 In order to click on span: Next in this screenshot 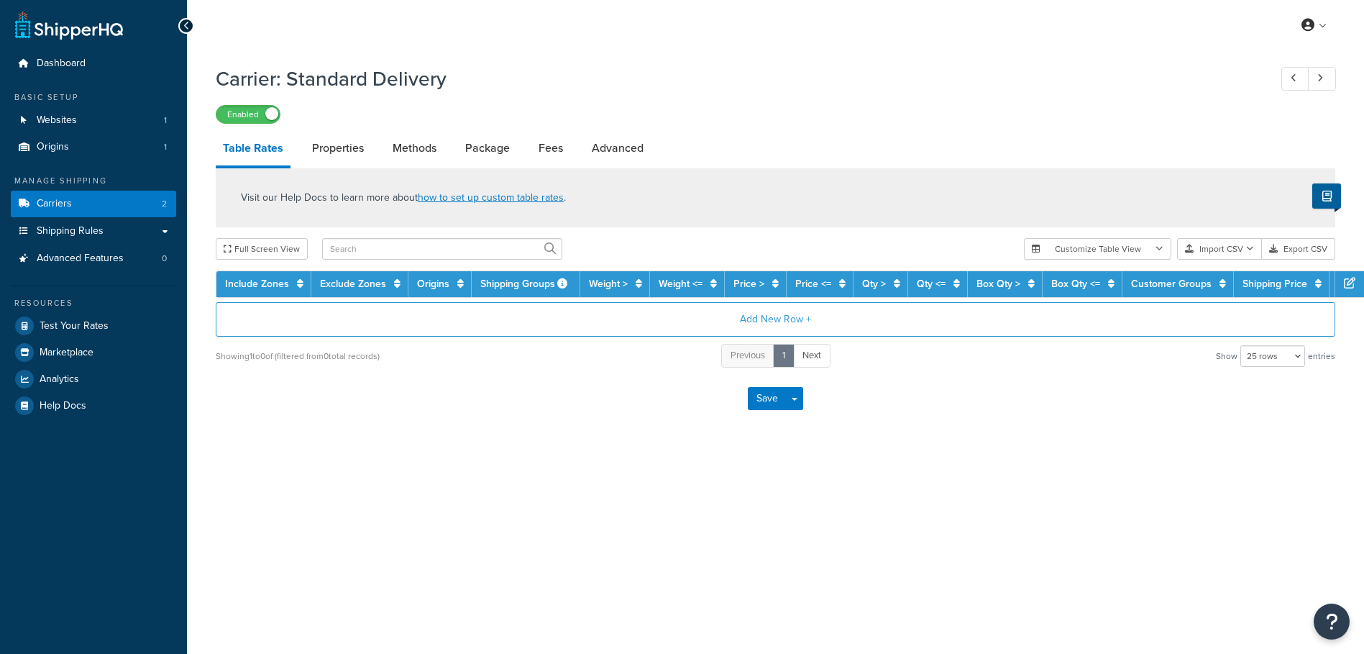, I will do `click(812, 355)`.